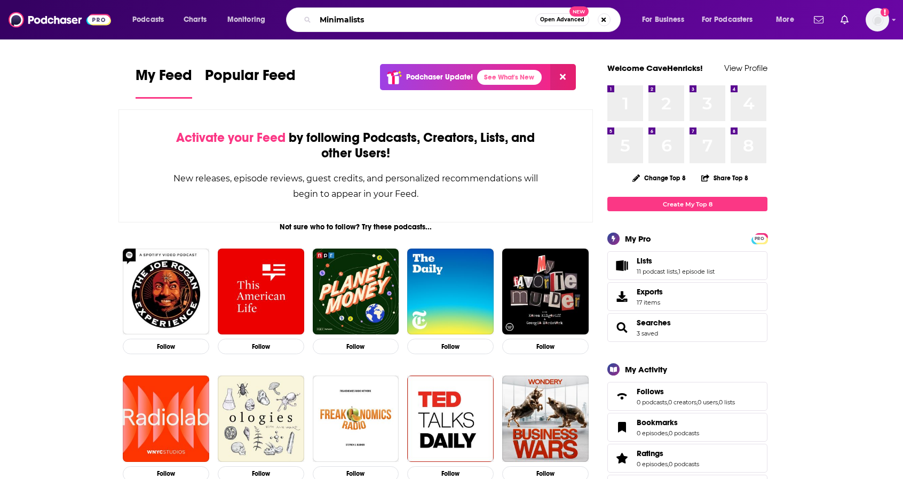  Describe the element at coordinates (356, 292) in the screenshot. I see `img: Planet Money` at that location.